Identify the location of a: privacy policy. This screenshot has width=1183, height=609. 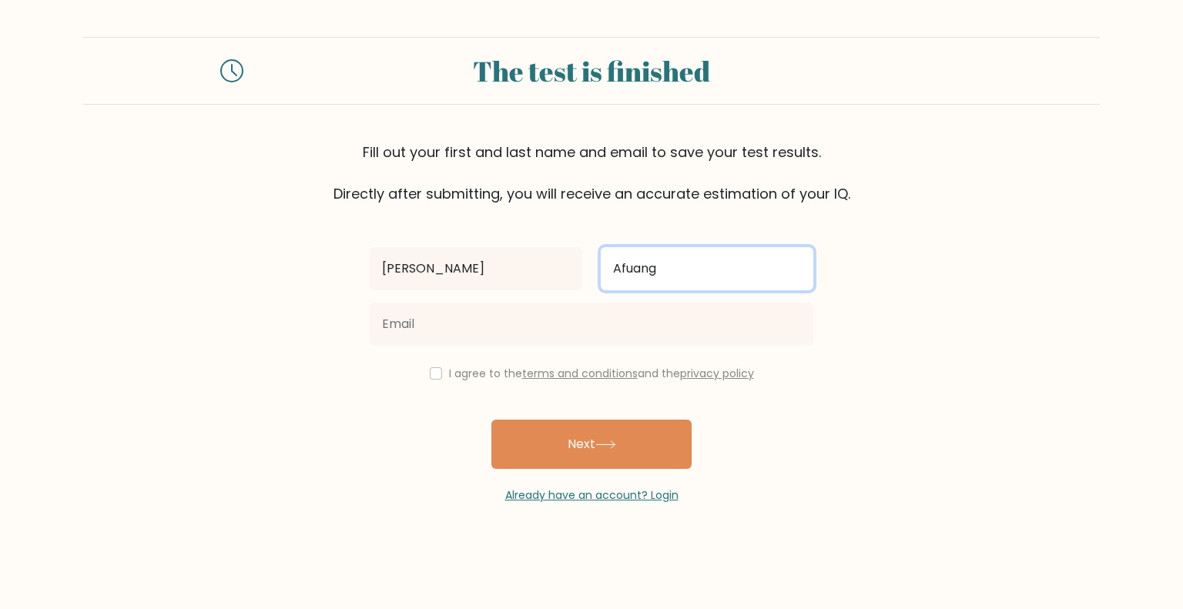
(717, 374).